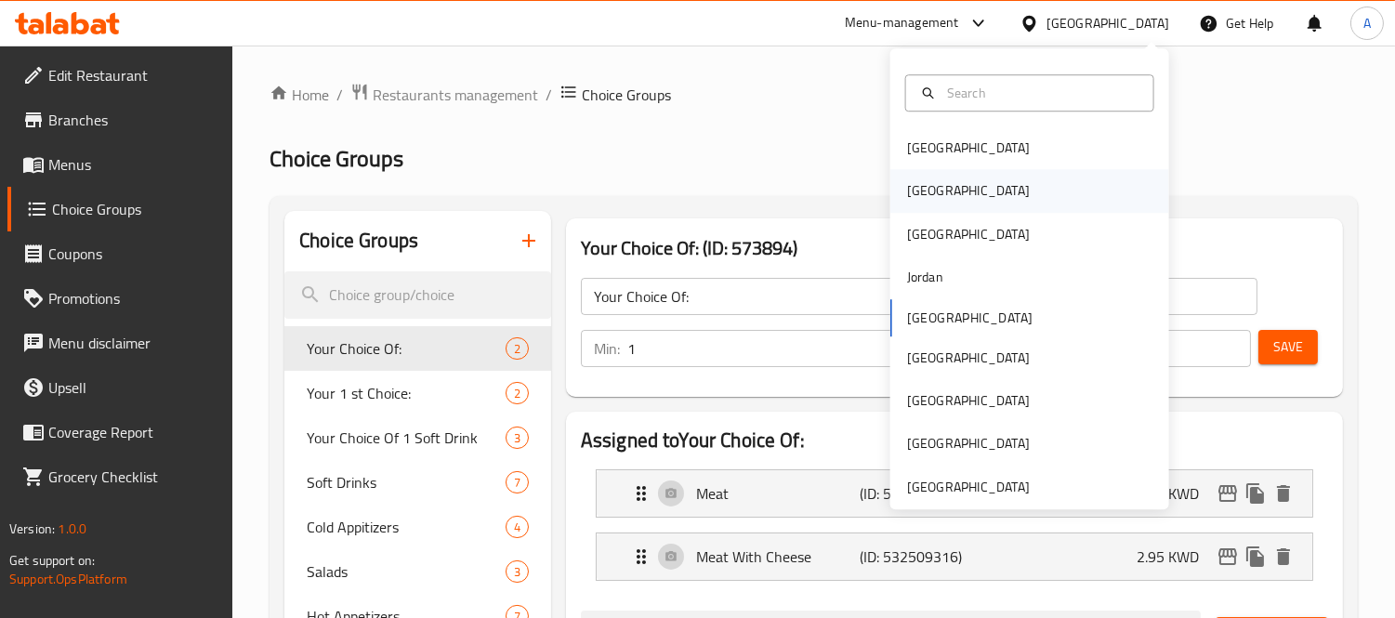 The width and height of the screenshot is (1395, 618). What do you see at coordinates (1175, 557) in the screenshot?
I see `p: 2.95 KWD` at bounding box center [1175, 557].